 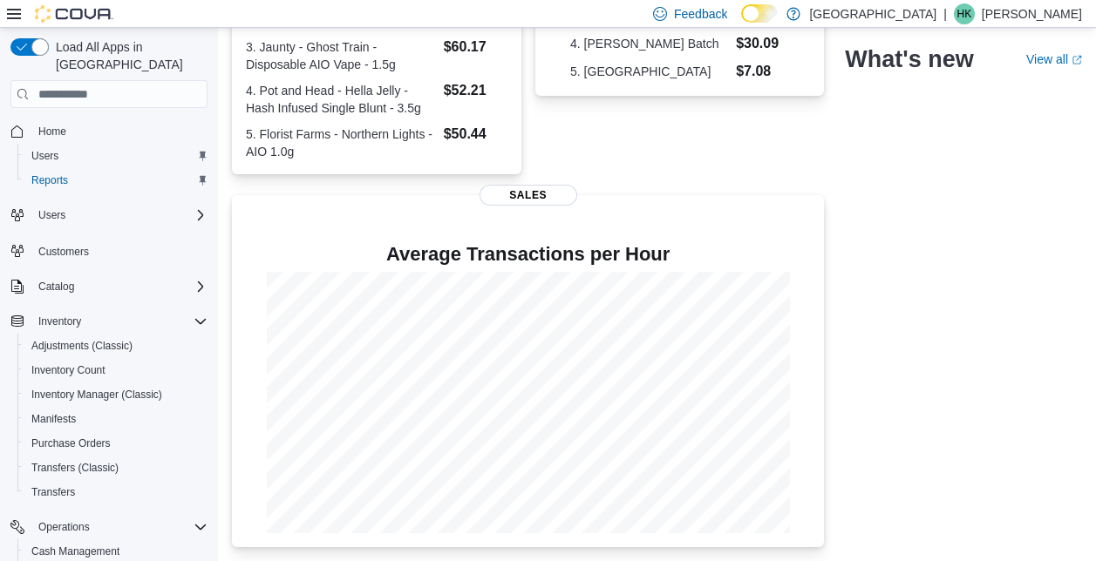 I want to click on dd: $50.44, so click(x=475, y=134).